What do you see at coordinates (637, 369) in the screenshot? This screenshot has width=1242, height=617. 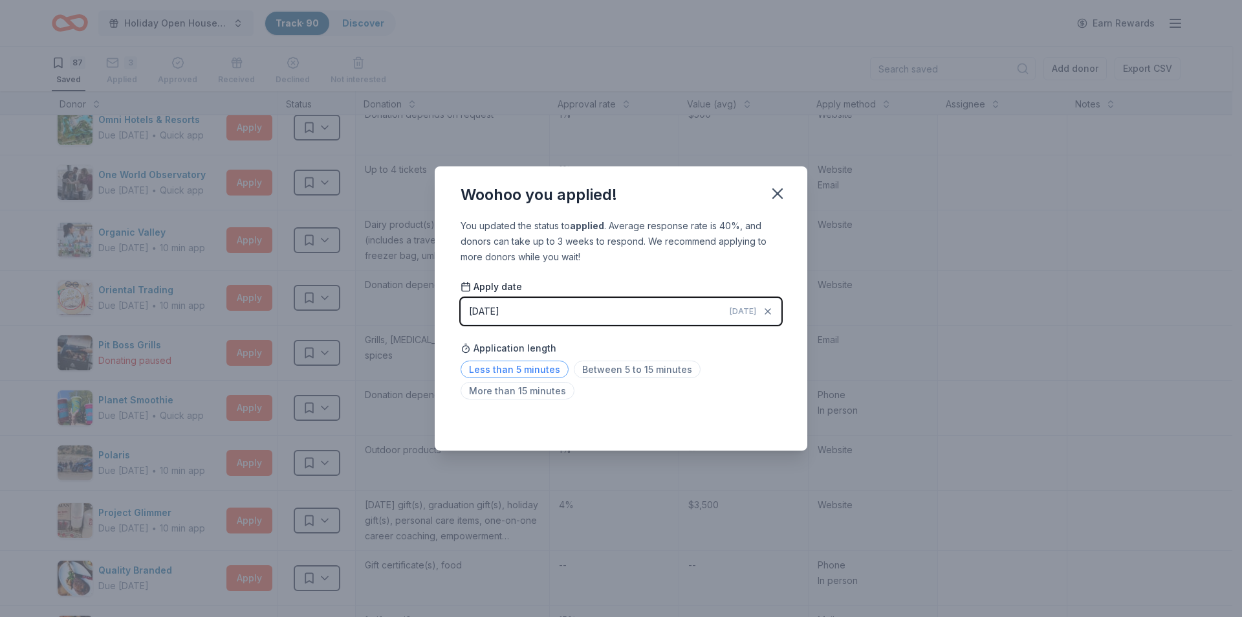 I see `span: Between 5 to 15 minutes` at bounding box center [637, 369].